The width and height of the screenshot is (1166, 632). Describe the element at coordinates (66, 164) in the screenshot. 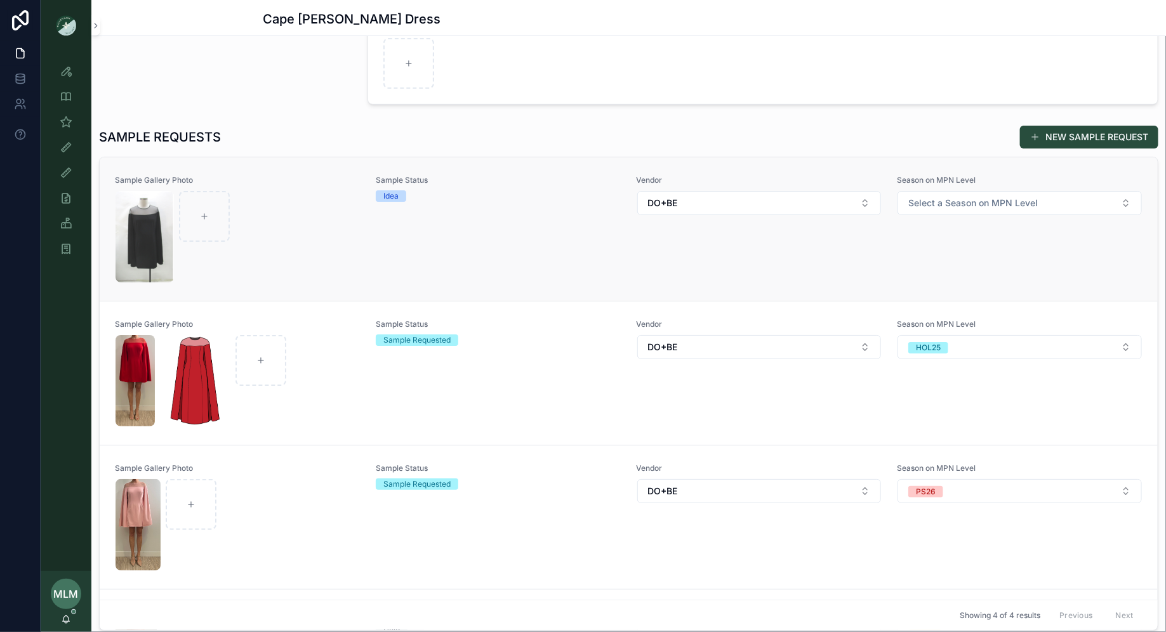

I see `div: scrollable content` at that location.